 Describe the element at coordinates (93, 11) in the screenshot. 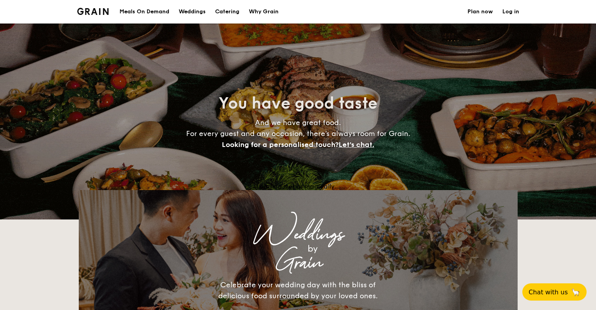

I see `a: Logotype` at that location.